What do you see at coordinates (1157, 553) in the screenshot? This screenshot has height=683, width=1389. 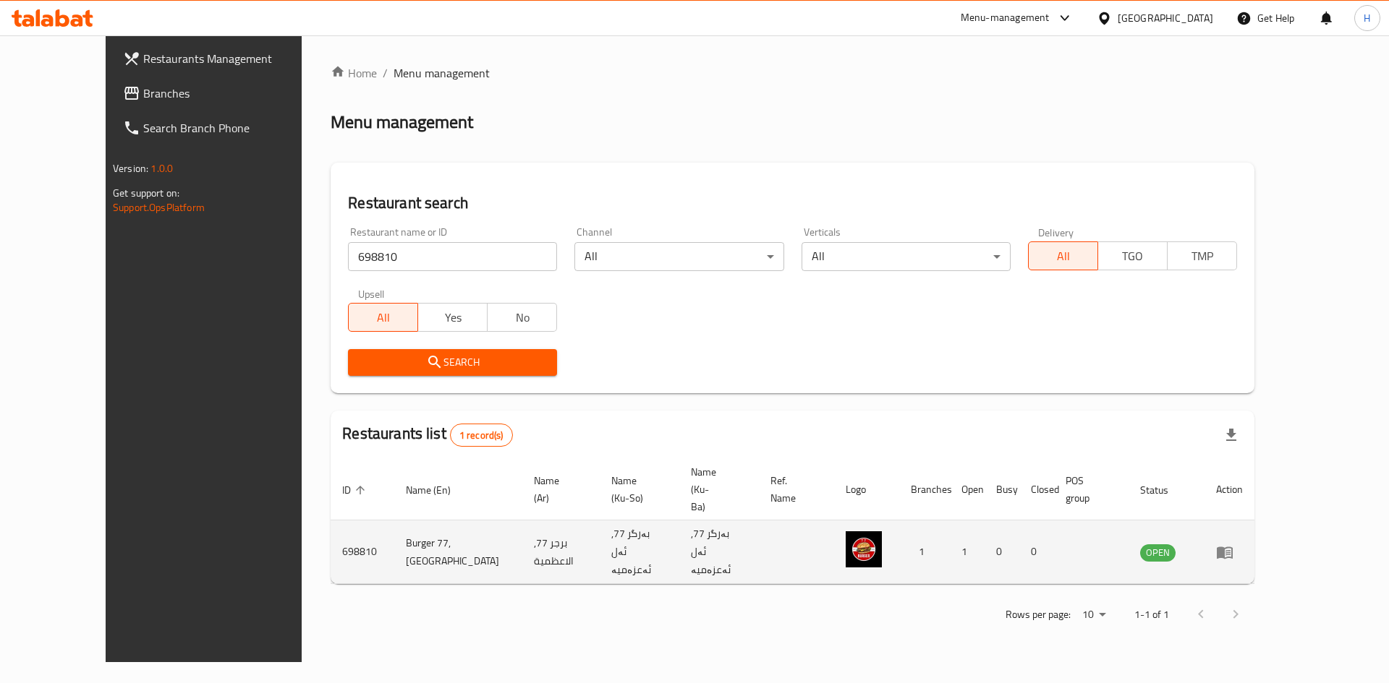 I see `span: OPEN` at bounding box center [1157, 553].